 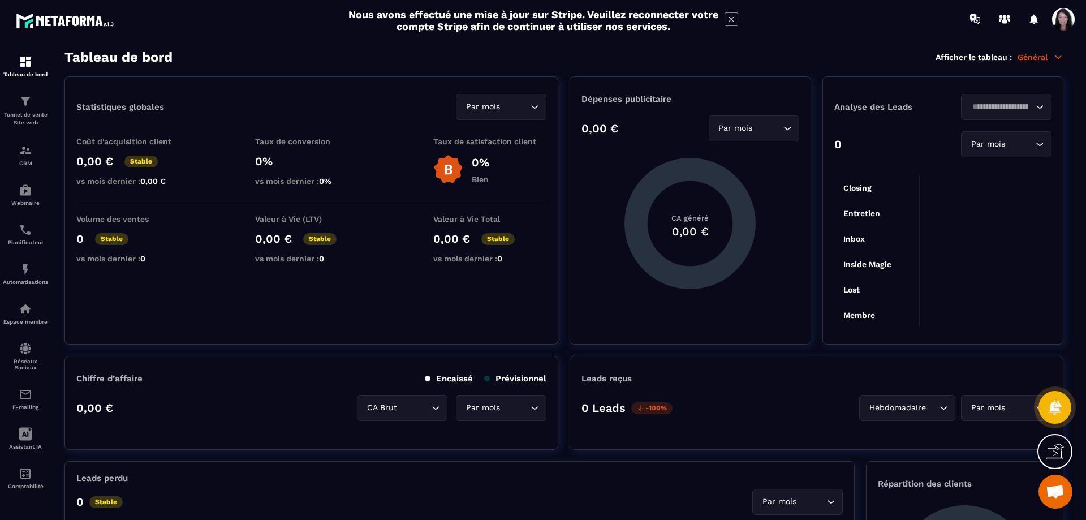 What do you see at coordinates (490, 219) in the screenshot?
I see `p: Valeur à Vie Total` at bounding box center [490, 219].